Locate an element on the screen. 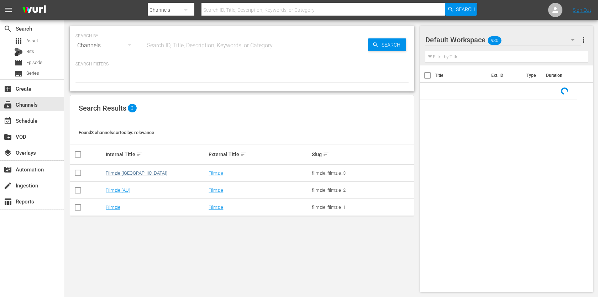 This screenshot has height=297, width=598. span: Bits is located at coordinates (30, 52).